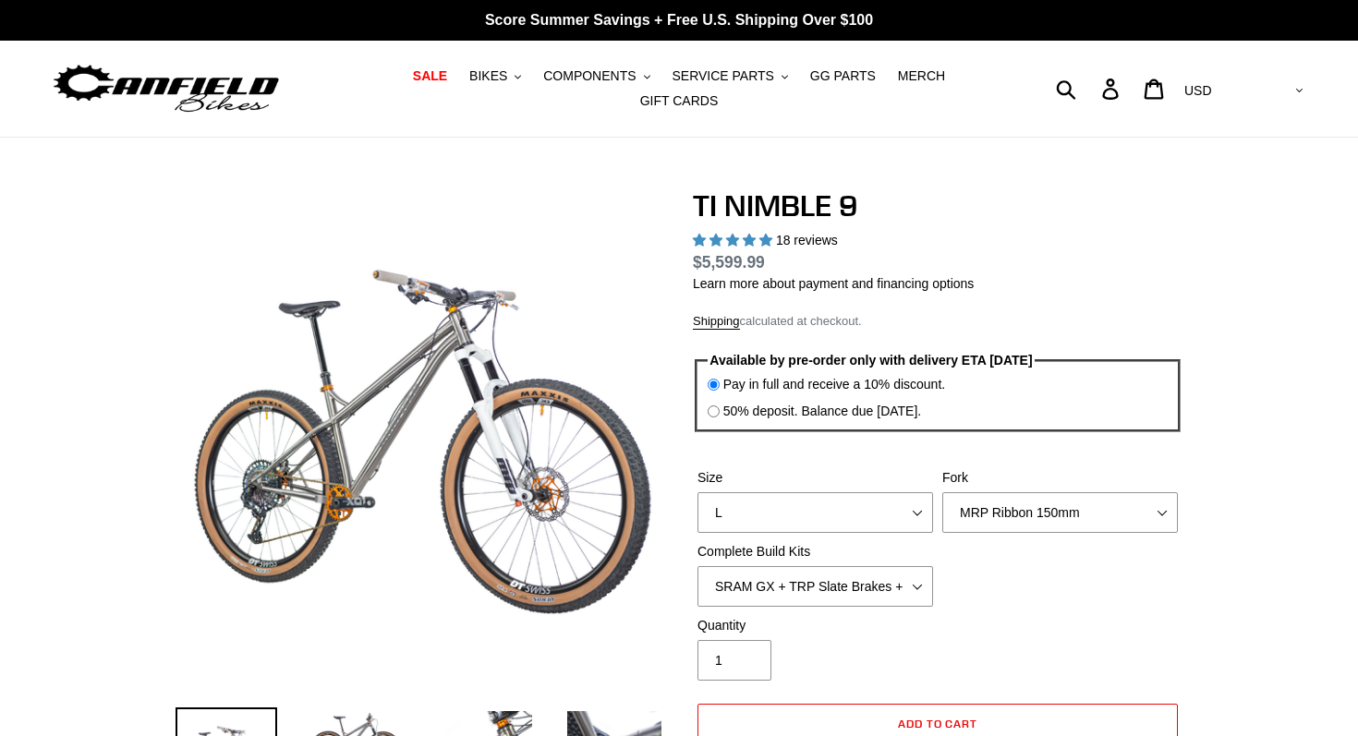 Image resolution: width=1358 pixels, height=736 pixels. What do you see at coordinates (166, 89) in the screenshot?
I see `img: Canfield Bikes` at bounding box center [166, 89].